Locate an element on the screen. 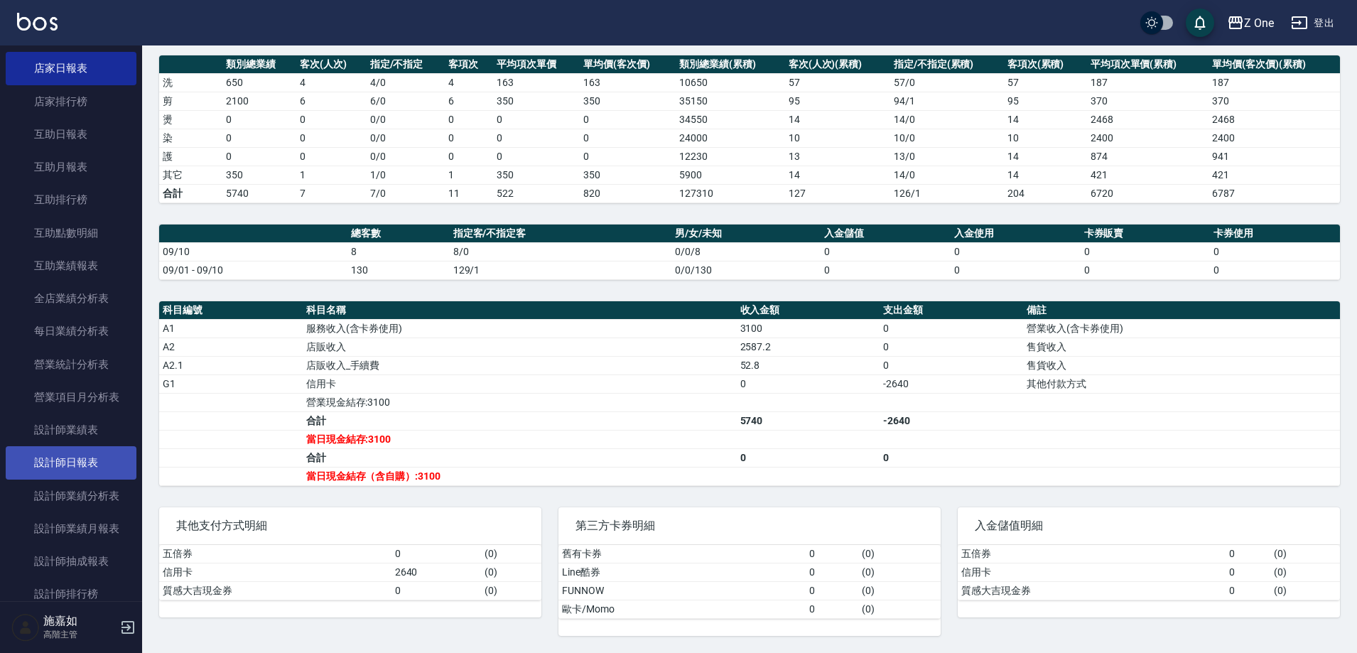 The height and width of the screenshot is (653, 1357). td: 10650 is located at coordinates (730, 82).